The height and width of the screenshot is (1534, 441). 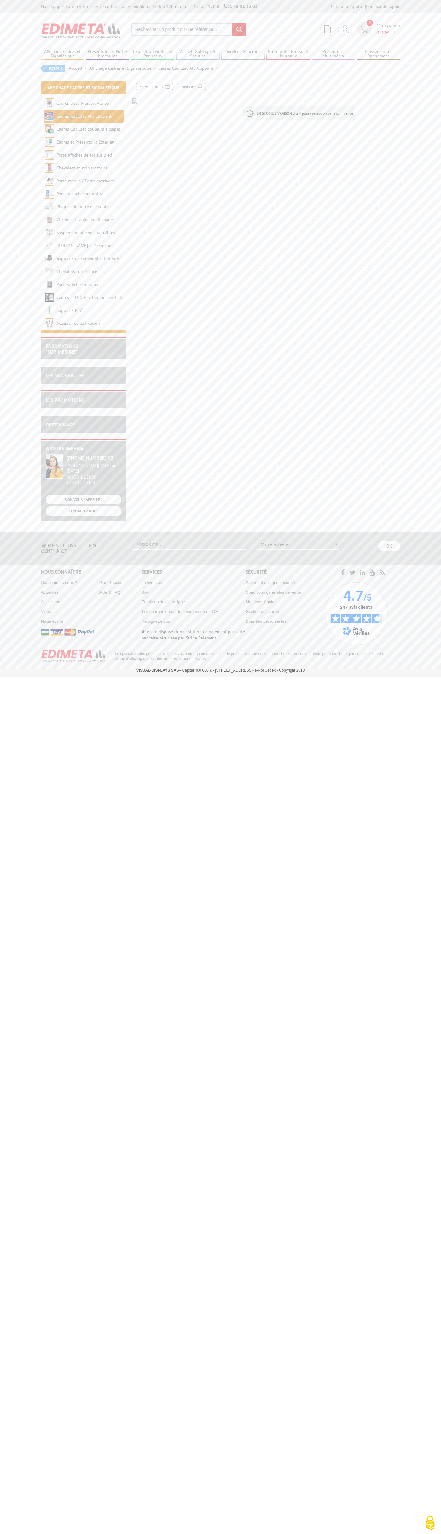 What do you see at coordinates (190, 544) in the screenshot?
I see `input: Votre email` at bounding box center [190, 544].